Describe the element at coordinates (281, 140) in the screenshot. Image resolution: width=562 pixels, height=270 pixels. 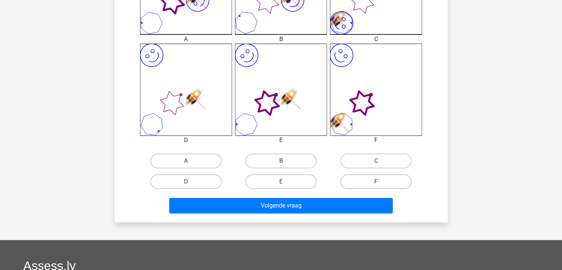
I see `div: E` at that location.